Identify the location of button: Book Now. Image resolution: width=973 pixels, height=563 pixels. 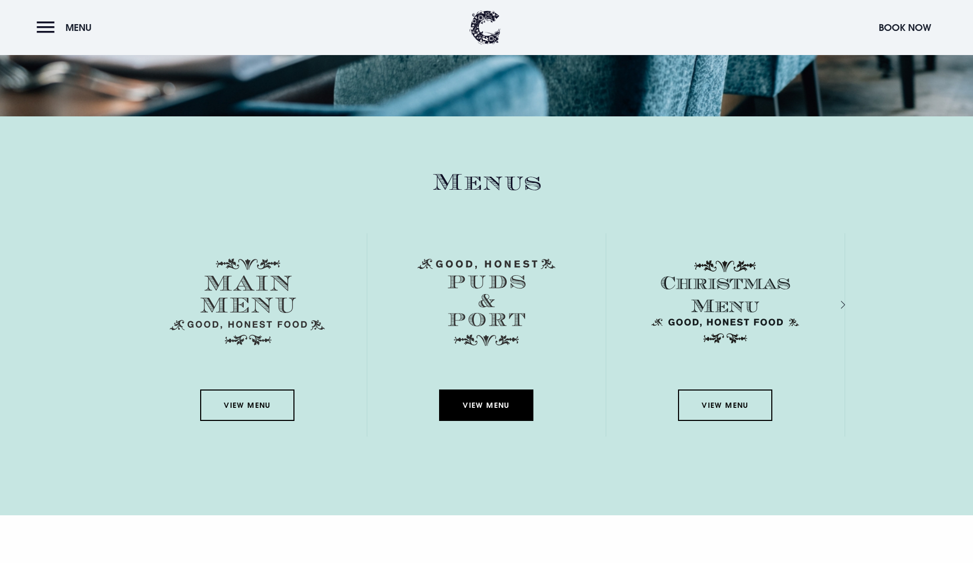
(905, 27).